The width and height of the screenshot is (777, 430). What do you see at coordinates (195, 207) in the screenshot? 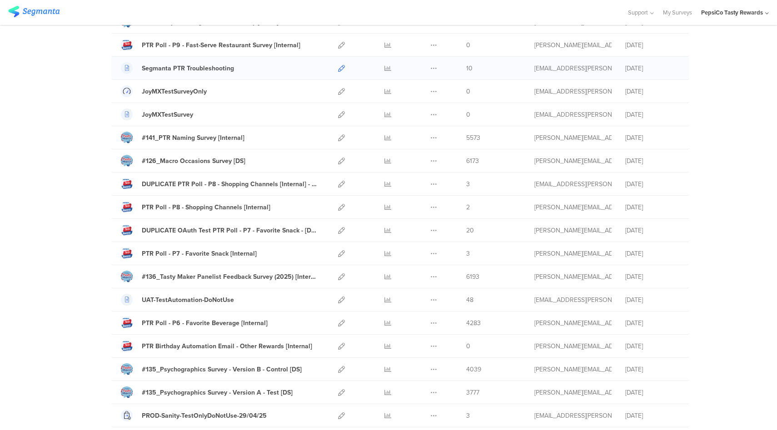
I see `a: PTR Poll - P8 - Shopping Channels [Internal]` at bounding box center [195, 207].